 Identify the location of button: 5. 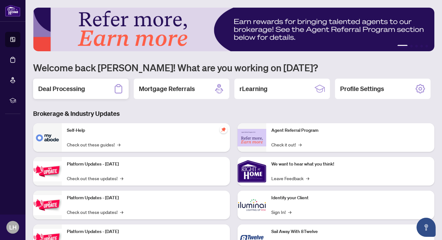
(427, 46).